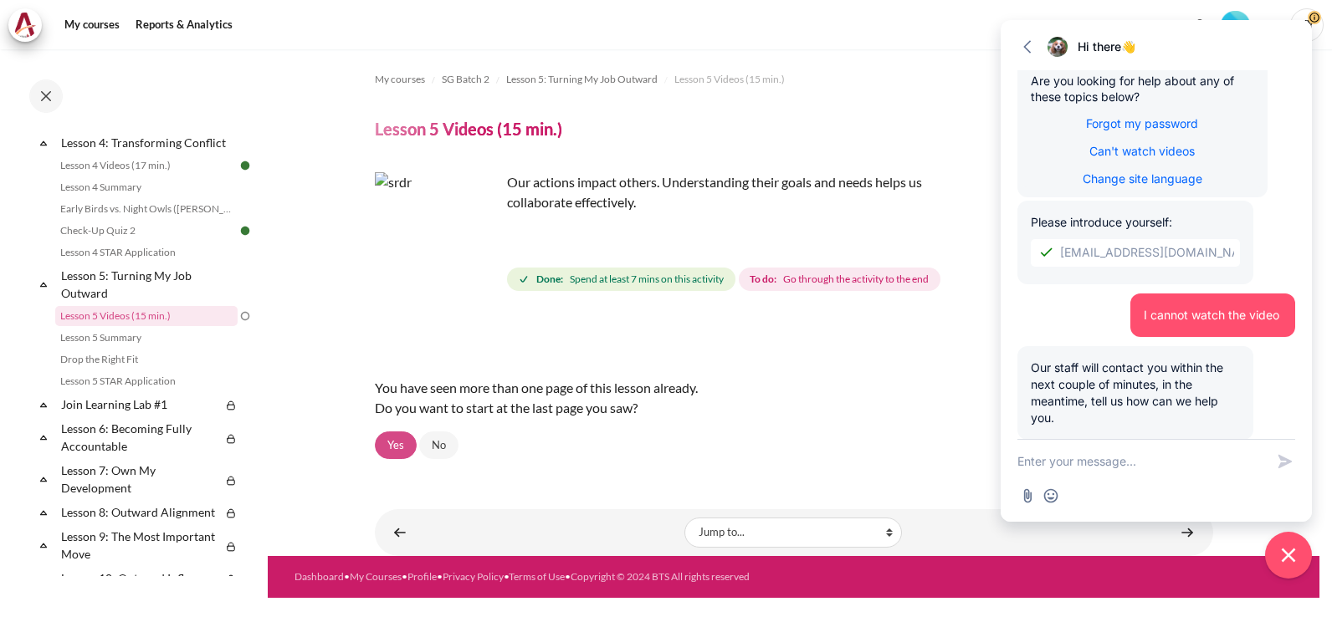  What do you see at coordinates (465, 79) in the screenshot?
I see `span: SG Batch 2` at bounding box center [465, 79].